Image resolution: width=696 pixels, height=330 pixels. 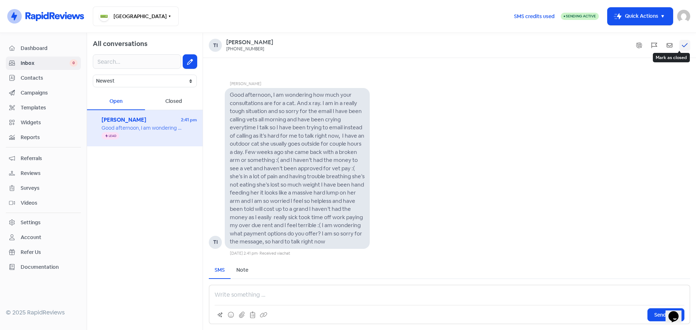 I want to click on a: Refer Us, so click(x=43, y=252).